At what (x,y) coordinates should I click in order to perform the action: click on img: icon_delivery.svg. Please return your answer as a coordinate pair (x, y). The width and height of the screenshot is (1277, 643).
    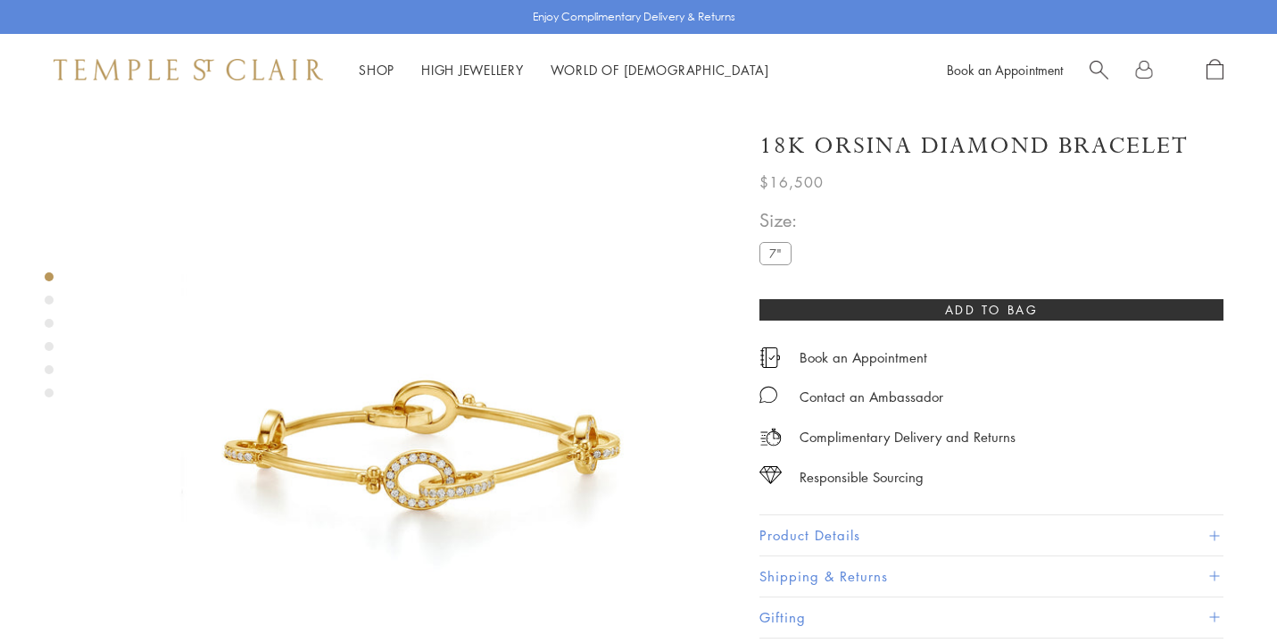
    Looking at the image, I should click on (770, 436).